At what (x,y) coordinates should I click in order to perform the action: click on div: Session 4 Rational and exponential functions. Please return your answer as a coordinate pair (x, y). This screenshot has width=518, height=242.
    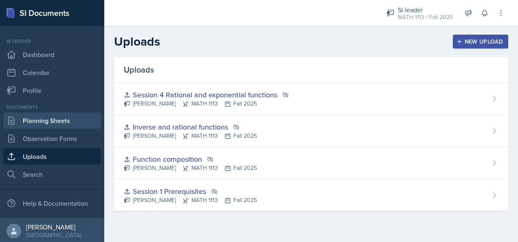
    Looking at the image, I should click on (206, 95).